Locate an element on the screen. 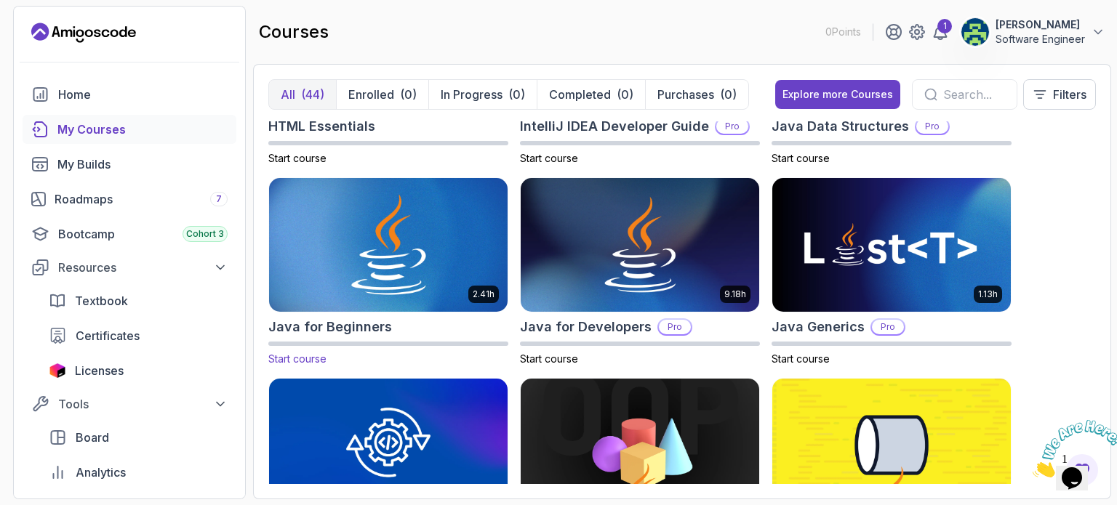 This screenshot has width=1117, height=505. a: roadmaps is located at coordinates (129, 199).